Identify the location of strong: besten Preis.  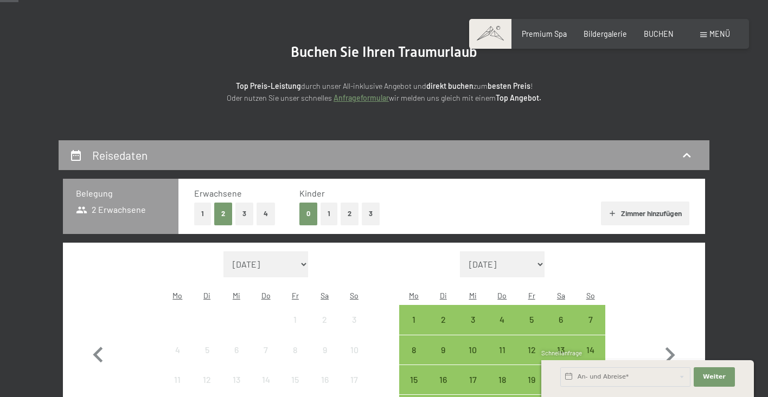
(509, 86).